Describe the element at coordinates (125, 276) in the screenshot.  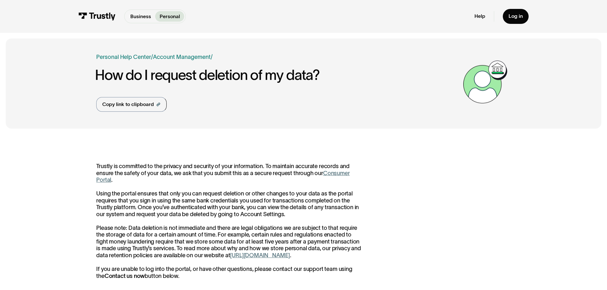
I see `strong: Contact us now` at that location.